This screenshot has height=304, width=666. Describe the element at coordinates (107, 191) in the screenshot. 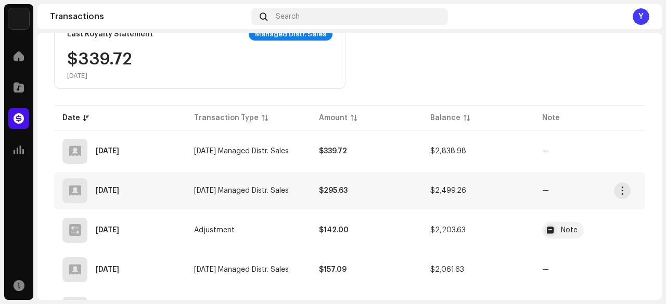

I see `div: Sep 9, 2025` at that location.